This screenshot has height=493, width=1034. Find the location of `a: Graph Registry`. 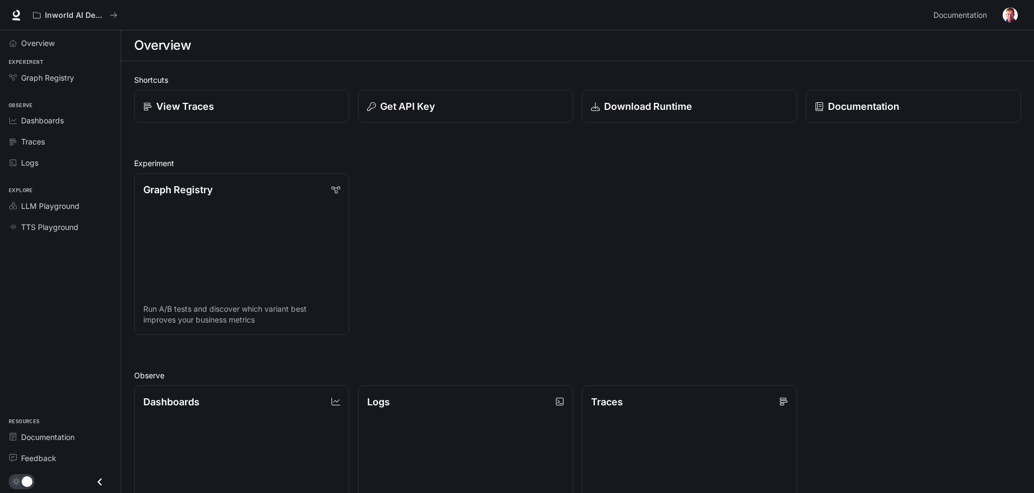

a: Graph Registry is located at coordinates (60, 77).